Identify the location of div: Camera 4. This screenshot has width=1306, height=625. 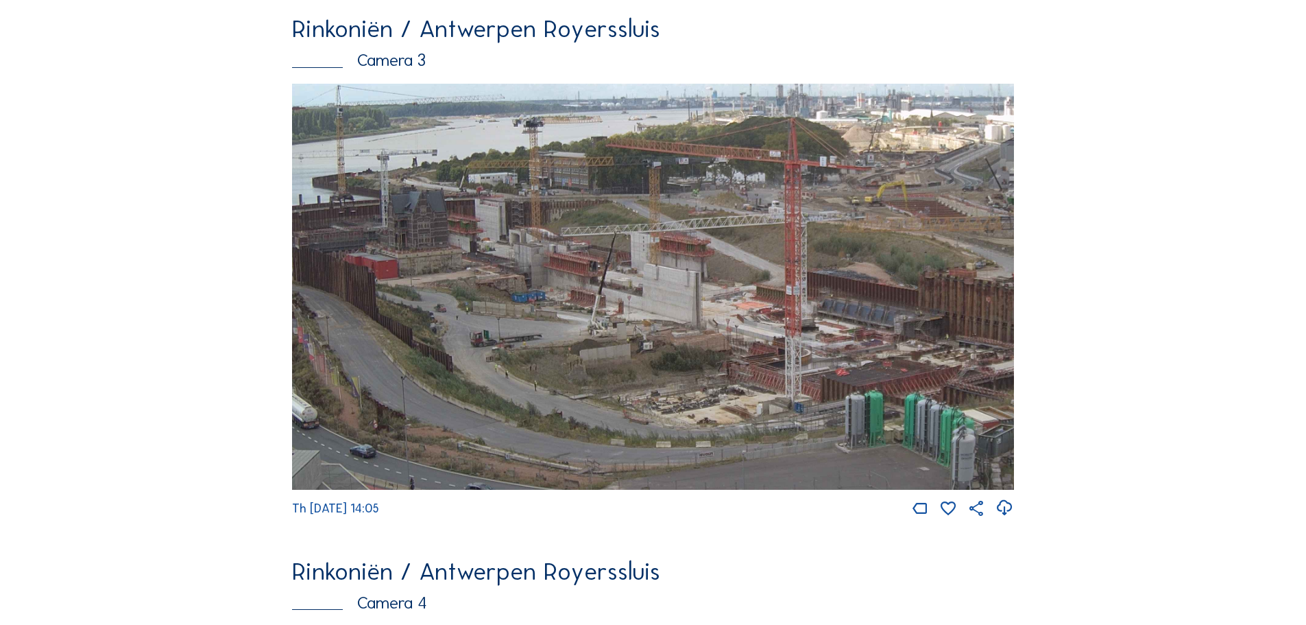
(653, 603).